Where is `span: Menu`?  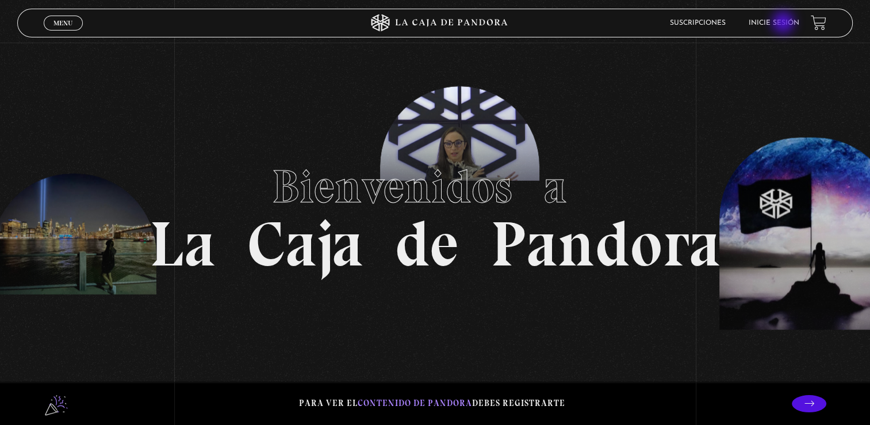
span: Menu is located at coordinates (63, 23).